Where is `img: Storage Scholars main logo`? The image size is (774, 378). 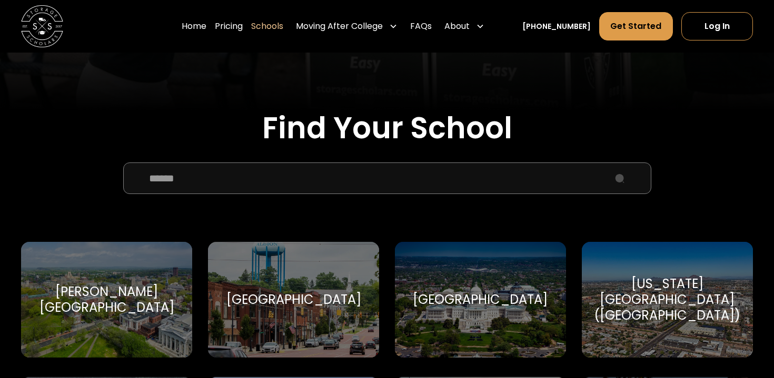
img: Storage Scholars main logo is located at coordinates (42, 26).